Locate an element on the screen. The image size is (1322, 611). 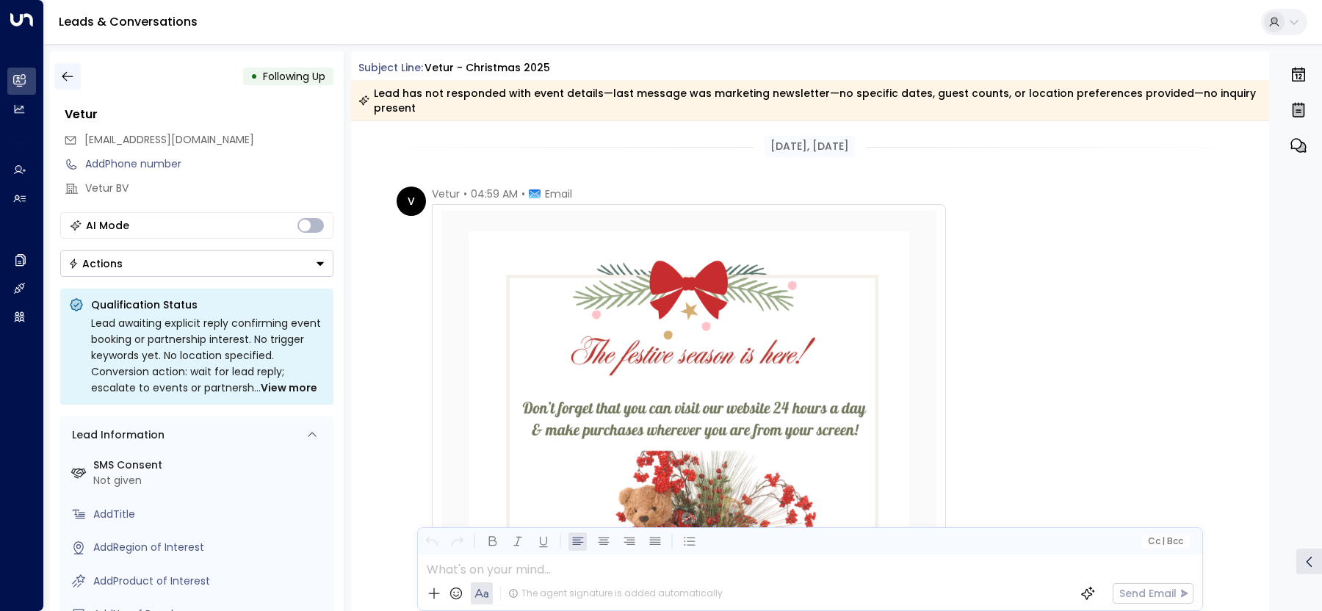
div: Lead has not responded with event details—last message was marketing newsletter—no specific dates... is located at coordinates (809, 101).